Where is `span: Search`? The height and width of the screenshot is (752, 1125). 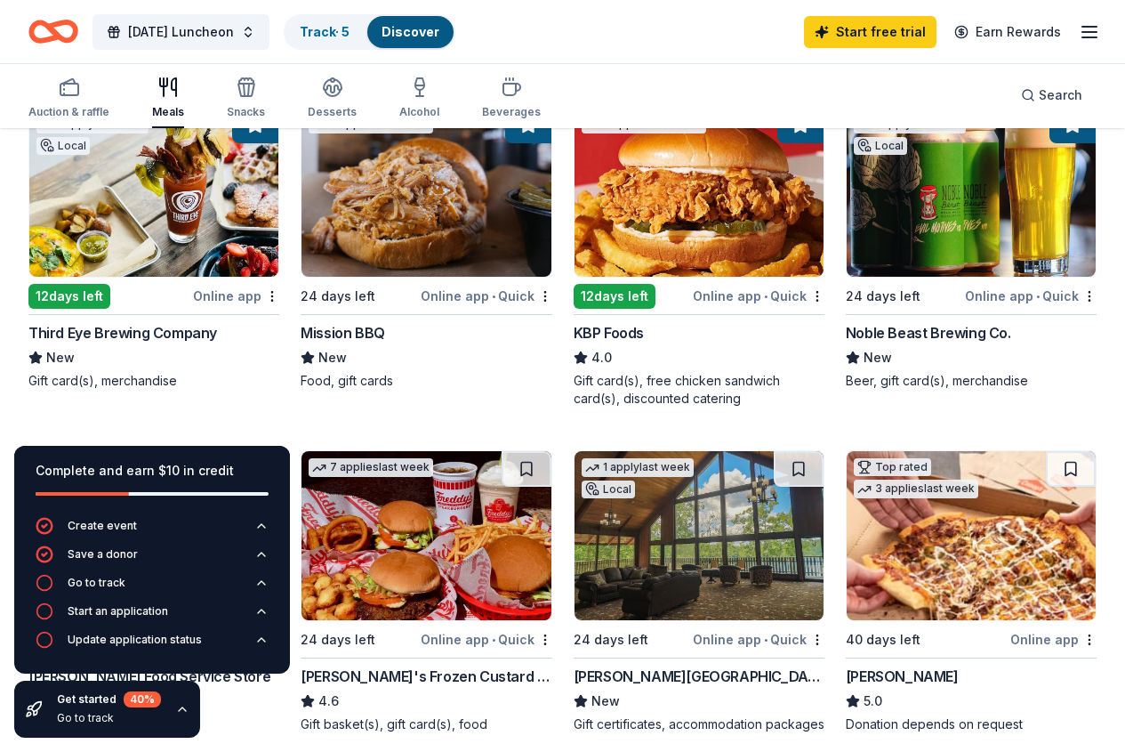
span: Search is located at coordinates (1061, 95).